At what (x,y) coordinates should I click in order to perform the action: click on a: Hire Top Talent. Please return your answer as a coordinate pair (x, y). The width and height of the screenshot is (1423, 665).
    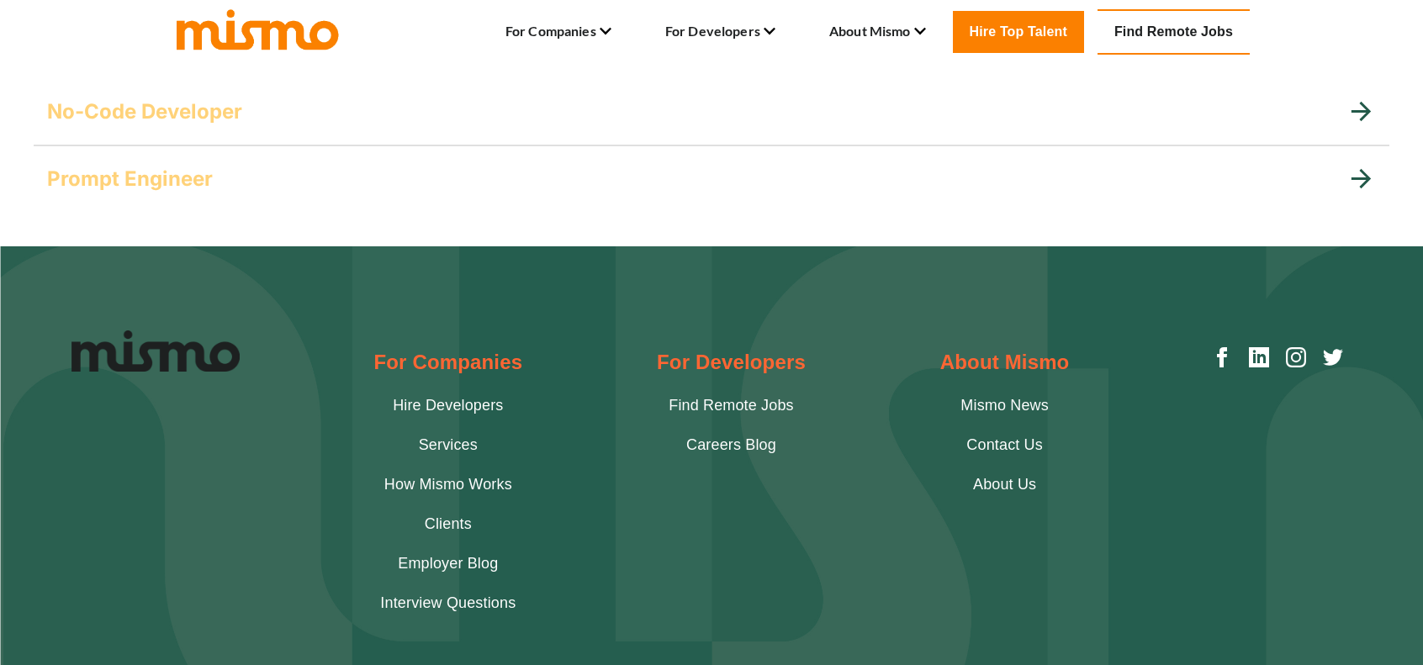
    Looking at the image, I should click on (1019, 32).